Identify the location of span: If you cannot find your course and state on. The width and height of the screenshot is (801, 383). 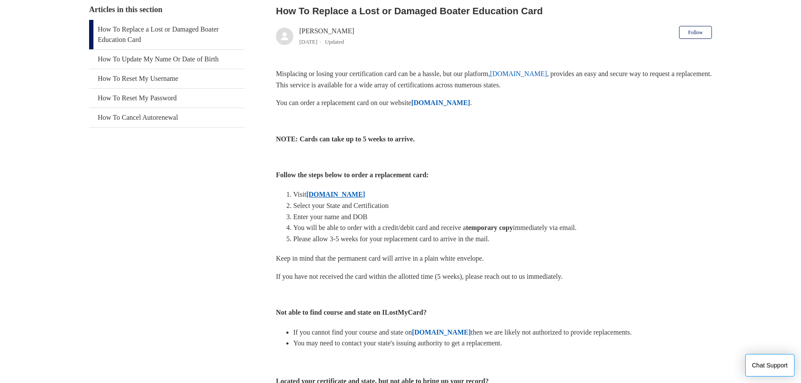
(353, 332).